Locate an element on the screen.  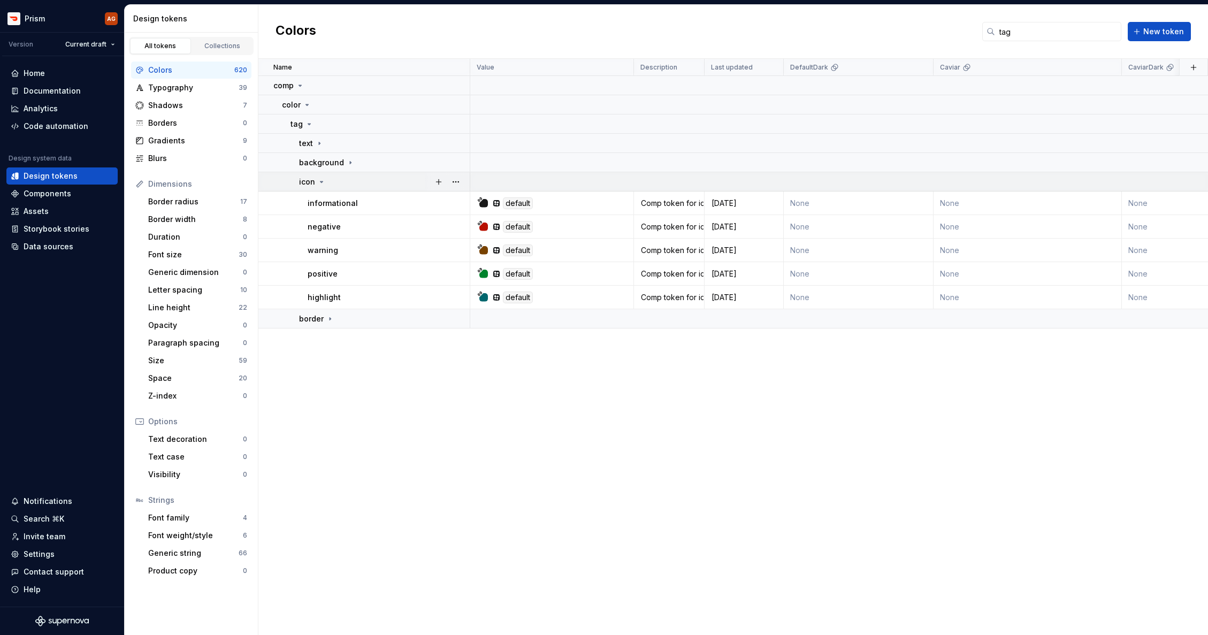
a: Documentation is located at coordinates (62, 91).